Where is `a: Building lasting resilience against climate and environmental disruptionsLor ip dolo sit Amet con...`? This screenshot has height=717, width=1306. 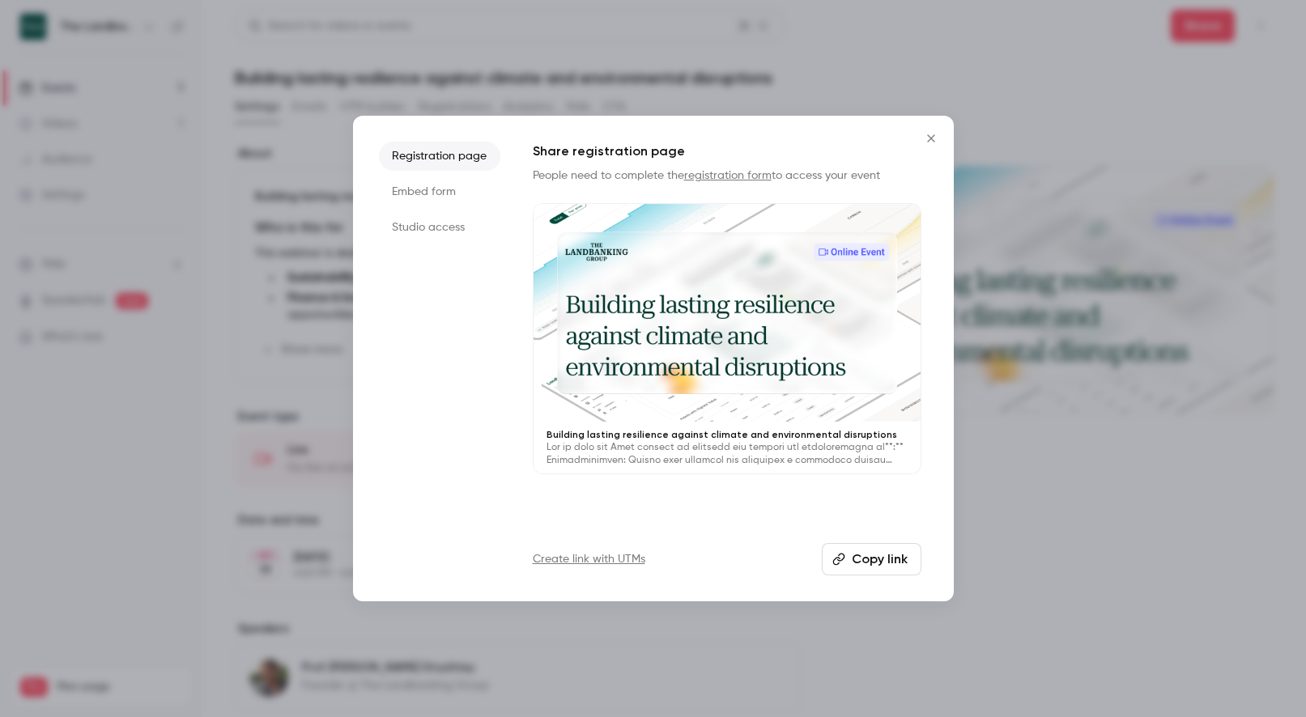 a: Building lasting resilience against climate and environmental disruptionsLor ip dolo sit Amet con... is located at coordinates (727, 338).